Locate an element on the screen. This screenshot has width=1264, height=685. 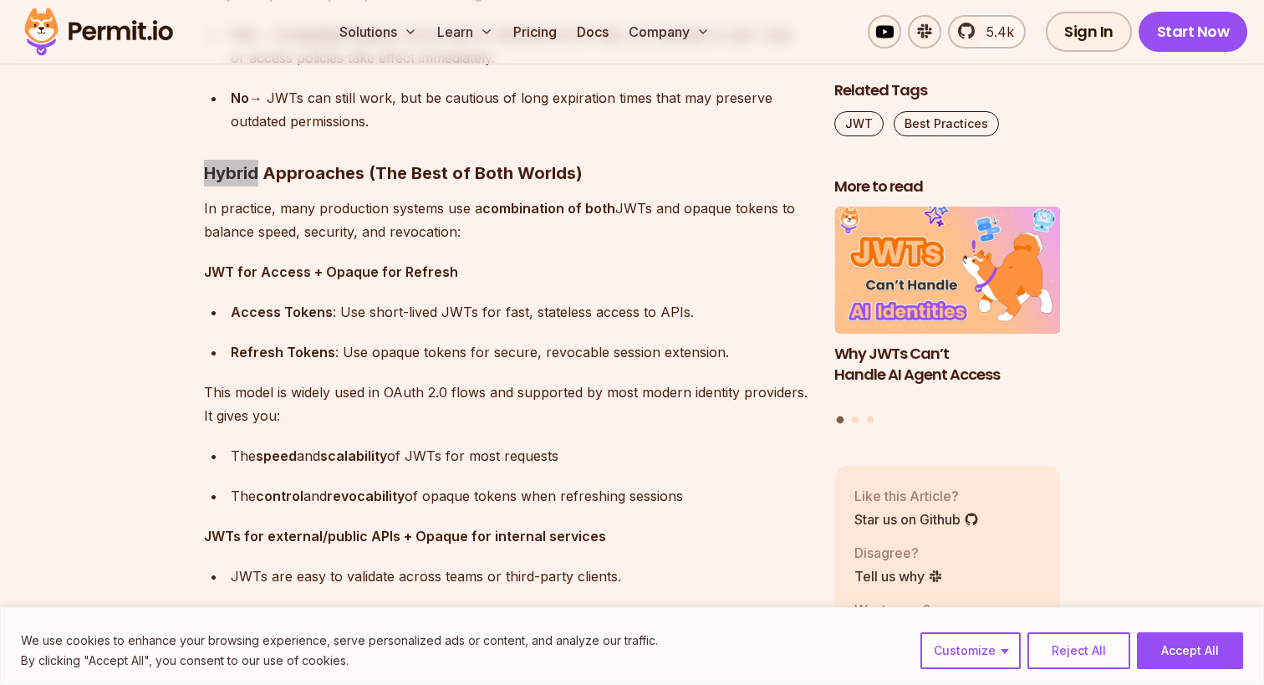
button: Company is located at coordinates (669, 32).